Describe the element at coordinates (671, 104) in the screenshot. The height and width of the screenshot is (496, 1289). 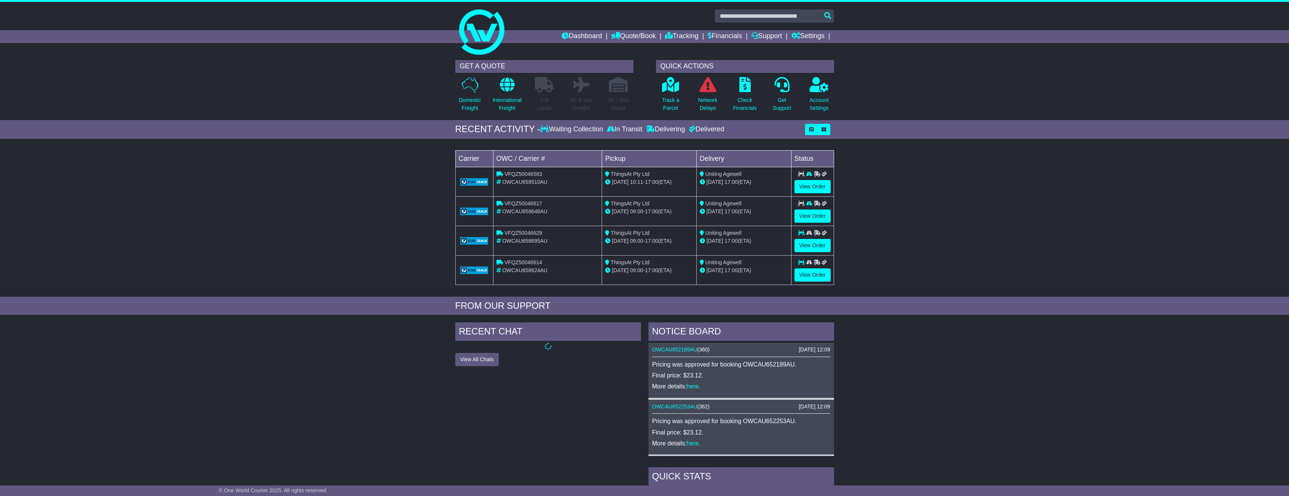
I see `p: Track a Parcel` at that location.